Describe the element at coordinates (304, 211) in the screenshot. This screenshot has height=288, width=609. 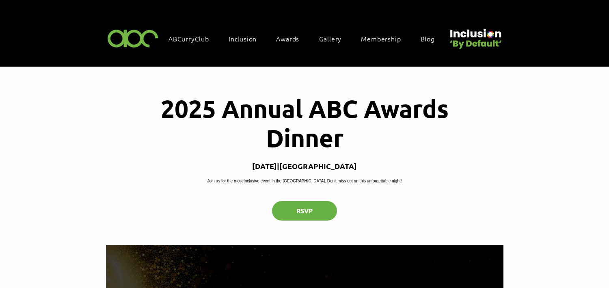
I see `button: RSVP` at that location.